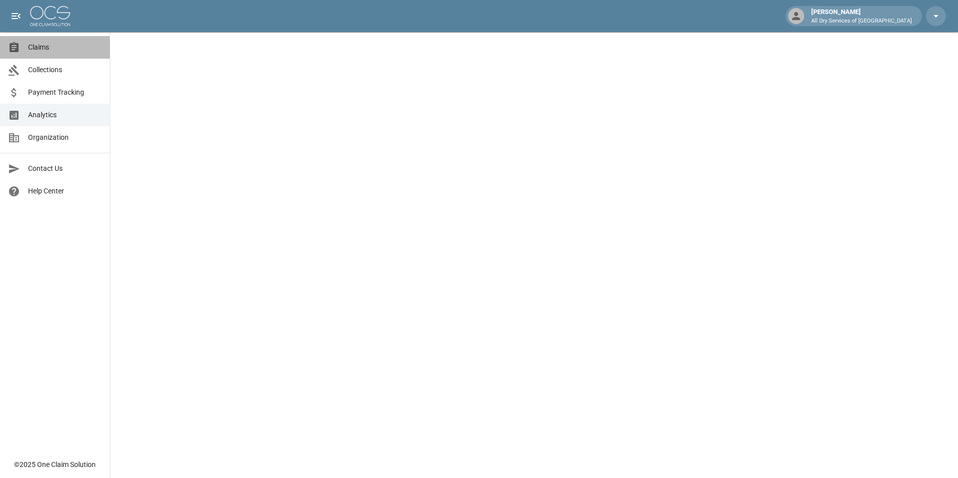 The width and height of the screenshot is (958, 478). What do you see at coordinates (65, 115) in the screenshot?
I see `span: Analytics` at bounding box center [65, 115].